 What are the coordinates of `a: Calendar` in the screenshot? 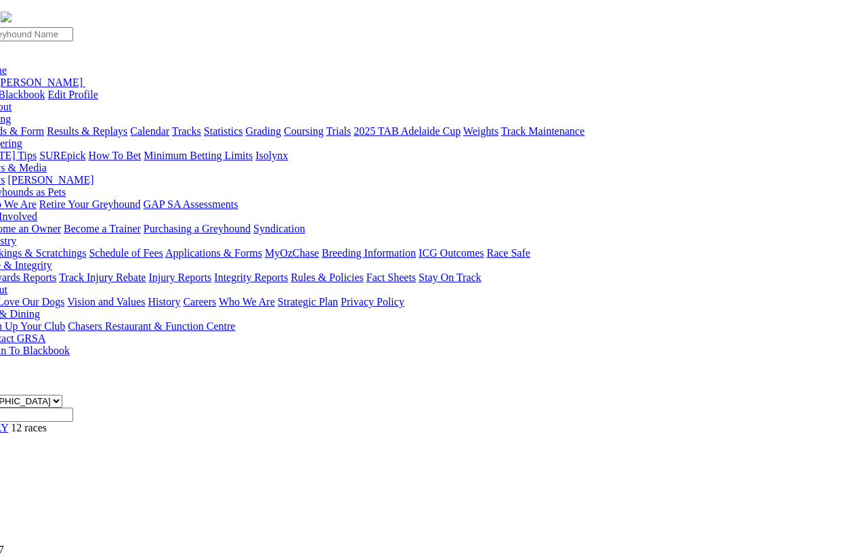 It's located at (150, 131).